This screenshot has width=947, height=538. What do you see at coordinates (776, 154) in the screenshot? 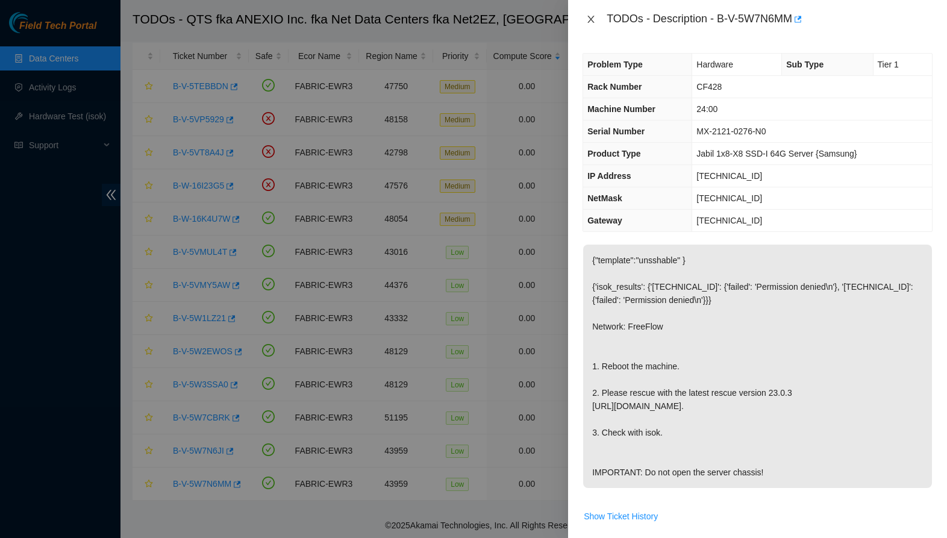
I see `span: Jabil 1x8-X8 SSD-I 64G Server {Samsung}` at bounding box center [776, 154].